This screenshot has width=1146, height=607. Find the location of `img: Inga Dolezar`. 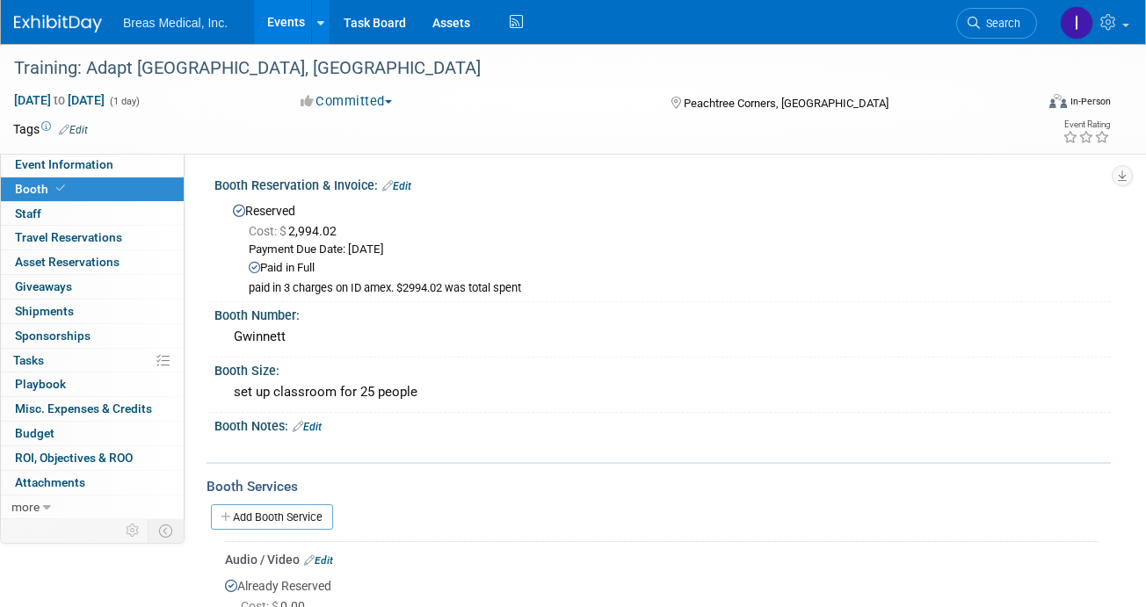

img: Inga Dolezar is located at coordinates (1076, 23).